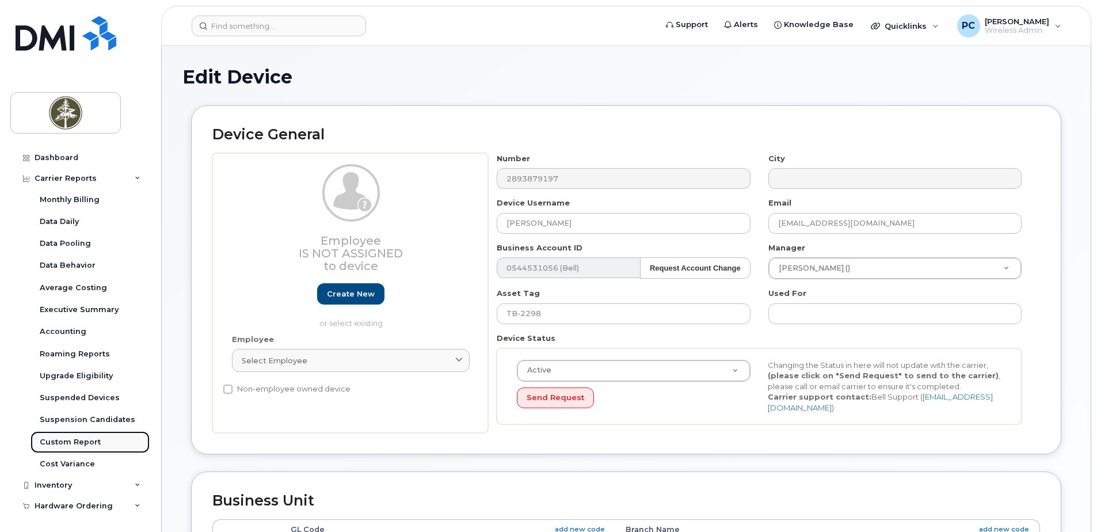 Image resolution: width=1097 pixels, height=532 pixels. Describe the element at coordinates (695, 268) in the screenshot. I see `strong: Request Account Change` at that location.